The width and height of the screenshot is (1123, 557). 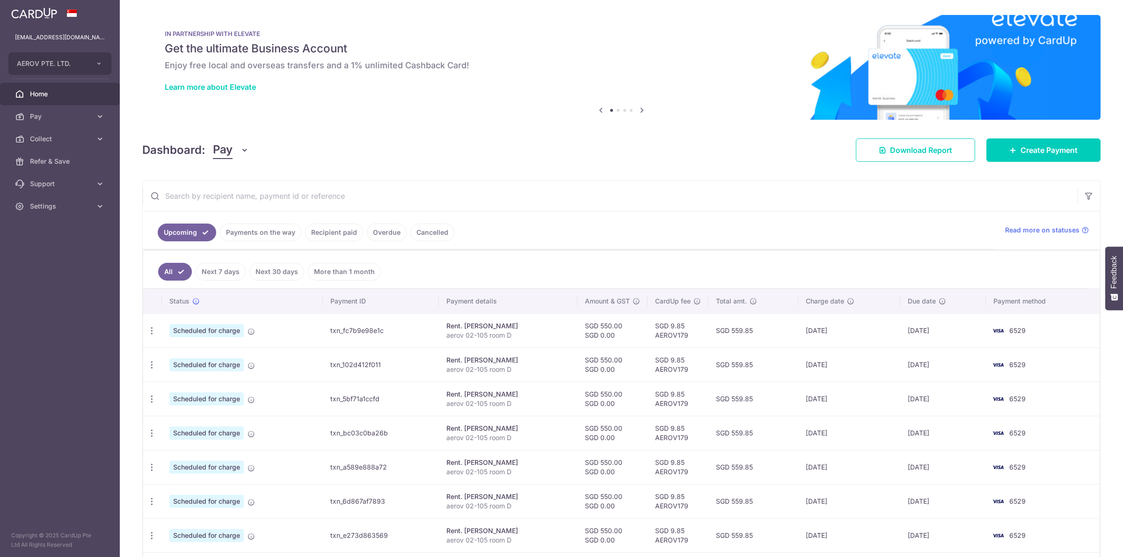 I want to click on img: Renovation banner, so click(x=621, y=67).